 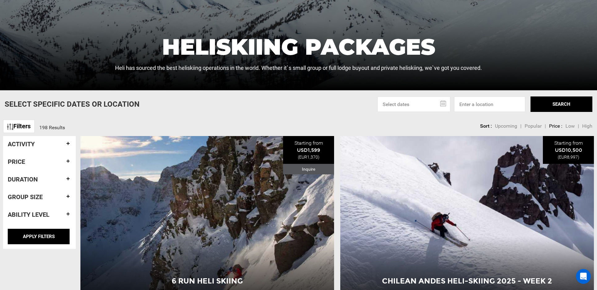 What do you see at coordinates (39, 162) in the screenshot?
I see `h4: Price` at bounding box center [39, 162].